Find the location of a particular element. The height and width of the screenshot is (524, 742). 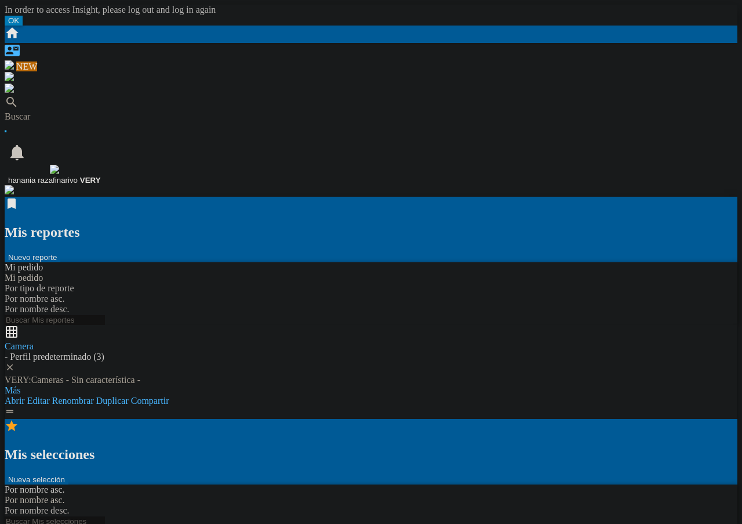

input: Buscar Mis reportes is located at coordinates (55, 320).